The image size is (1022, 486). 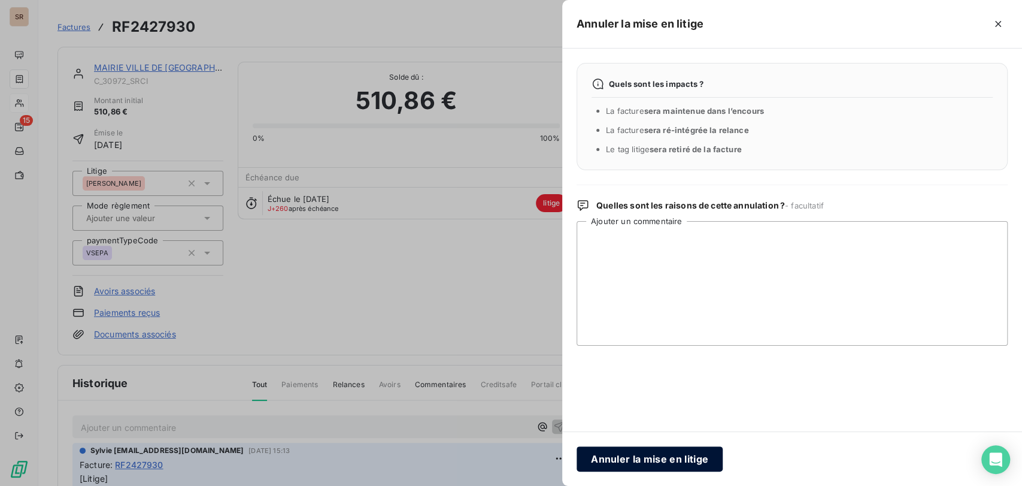 I want to click on span: Le tag litige, so click(x=674, y=149).